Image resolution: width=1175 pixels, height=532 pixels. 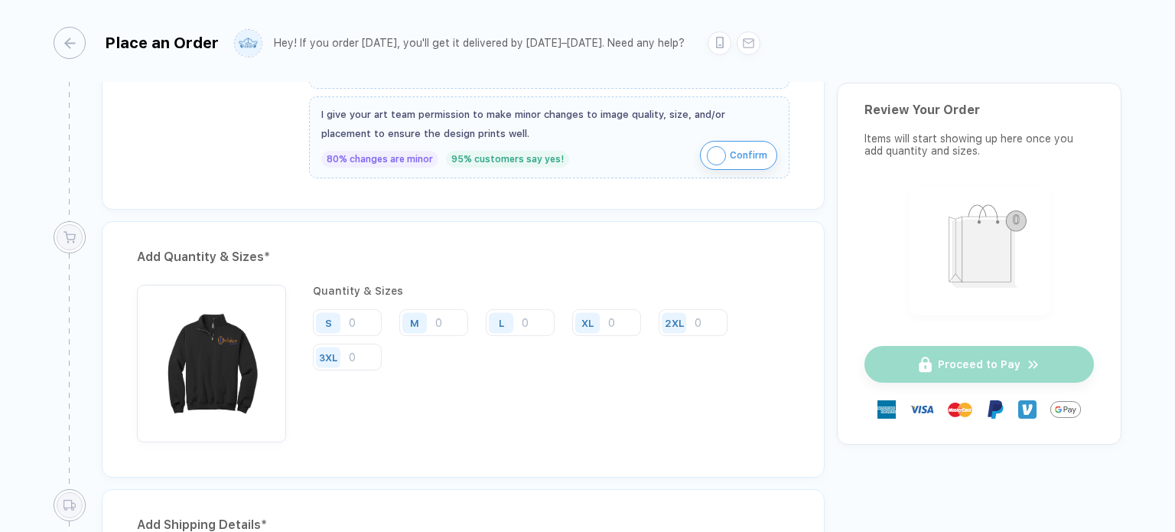 I want to click on img: master-card, so click(x=960, y=409).